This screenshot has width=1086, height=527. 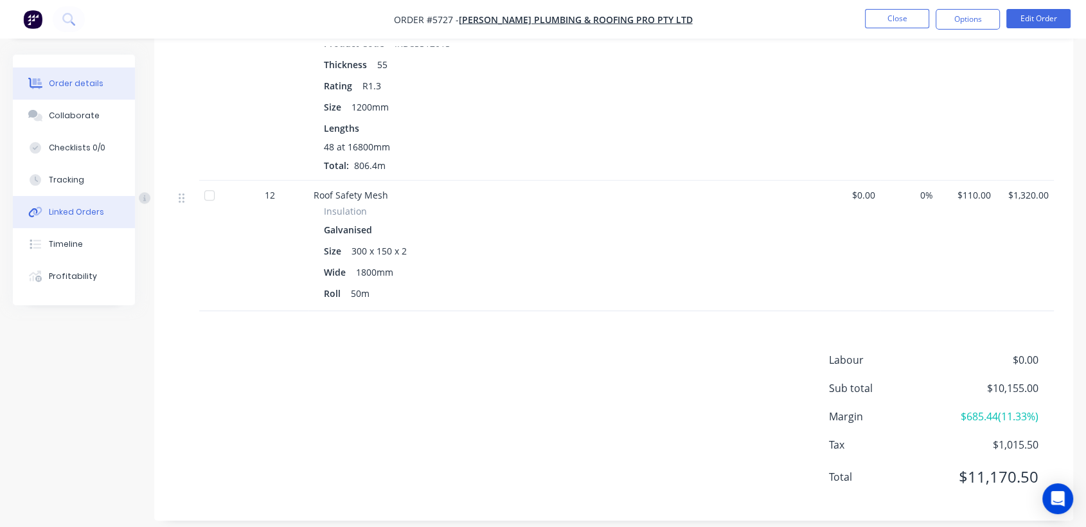 What do you see at coordinates (338, 272) in the screenshot?
I see `div: Wide` at bounding box center [338, 272].